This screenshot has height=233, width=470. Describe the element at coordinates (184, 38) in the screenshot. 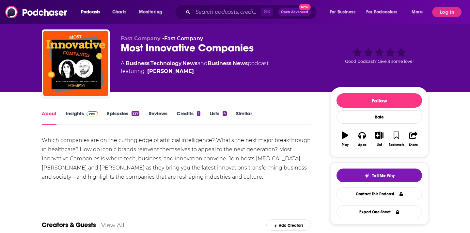

I see `a: Fast Company` at that location.